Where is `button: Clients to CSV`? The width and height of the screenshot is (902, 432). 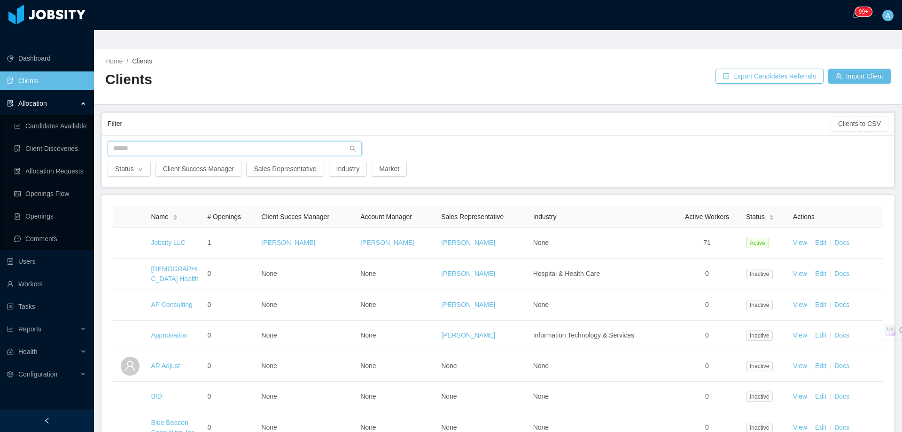 button: Clients to CSV is located at coordinates (859, 124).